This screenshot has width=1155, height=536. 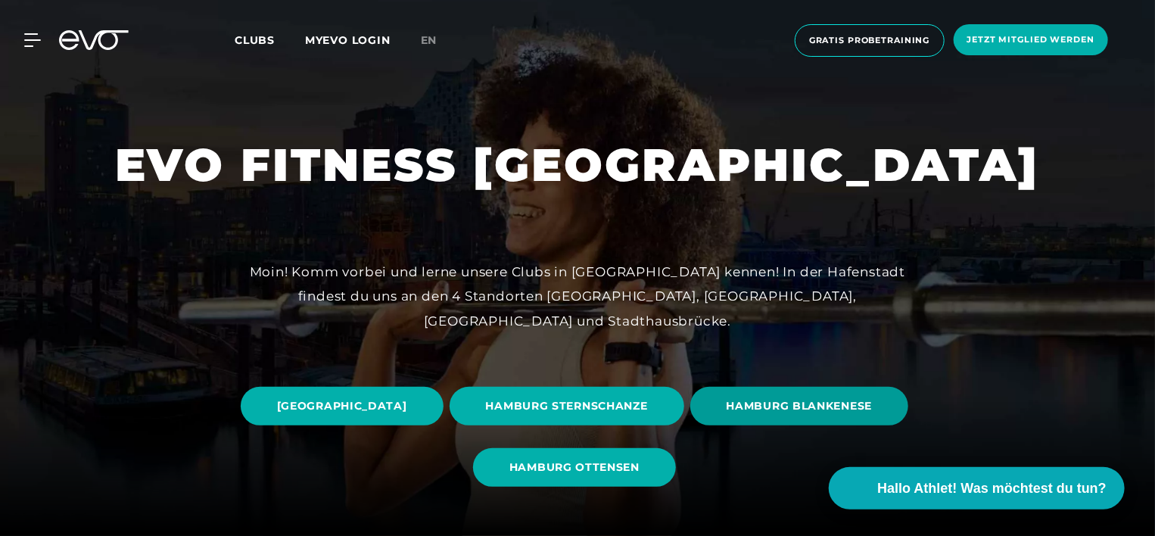 What do you see at coordinates (570, 406) in the screenshot?
I see `a: HAMBURG STERNSCHANZE` at bounding box center [570, 406].